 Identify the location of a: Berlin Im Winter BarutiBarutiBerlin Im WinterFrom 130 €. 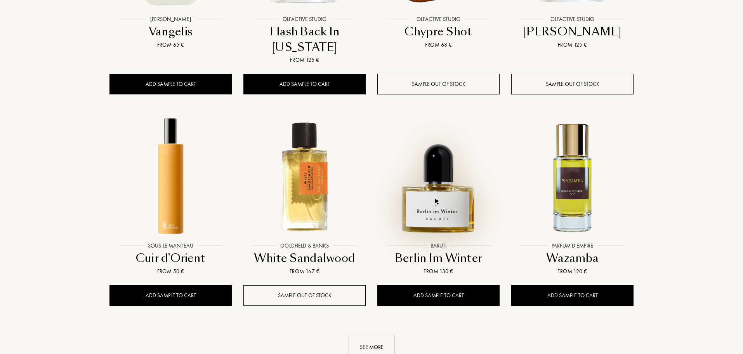
(438, 196).